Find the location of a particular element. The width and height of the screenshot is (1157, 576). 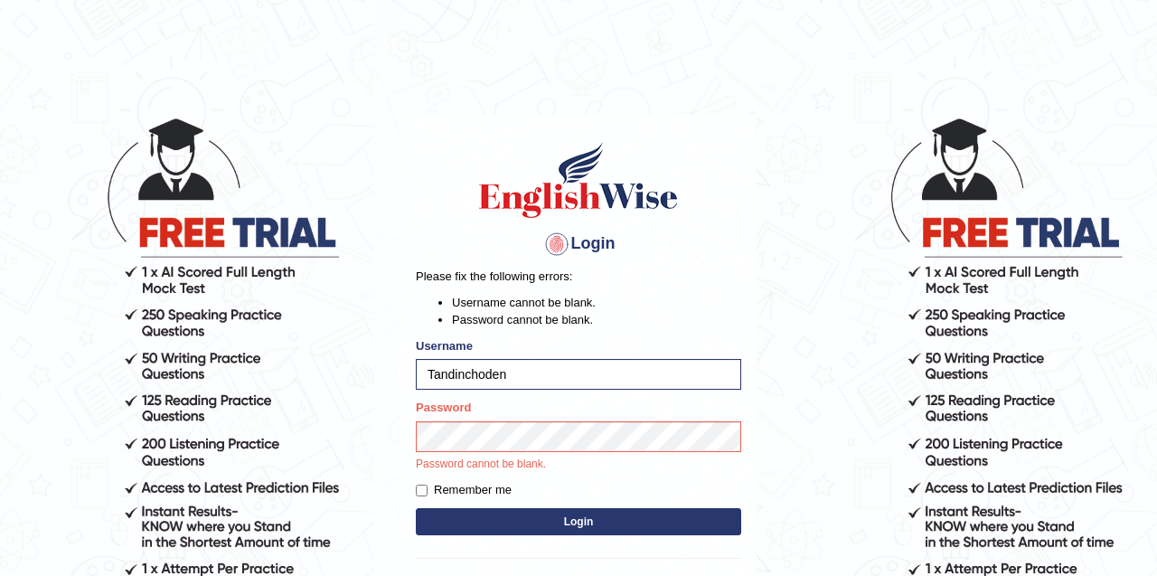

p: Please fix the following errors: is located at coordinates (579, 276).